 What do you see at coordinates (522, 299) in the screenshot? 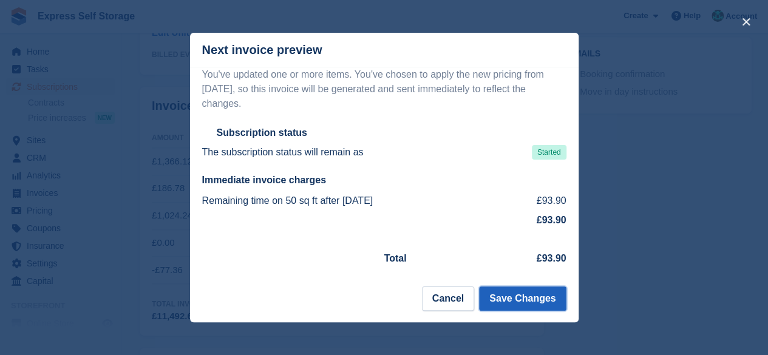
I see `button: Save Changes` at bounding box center [522, 299].